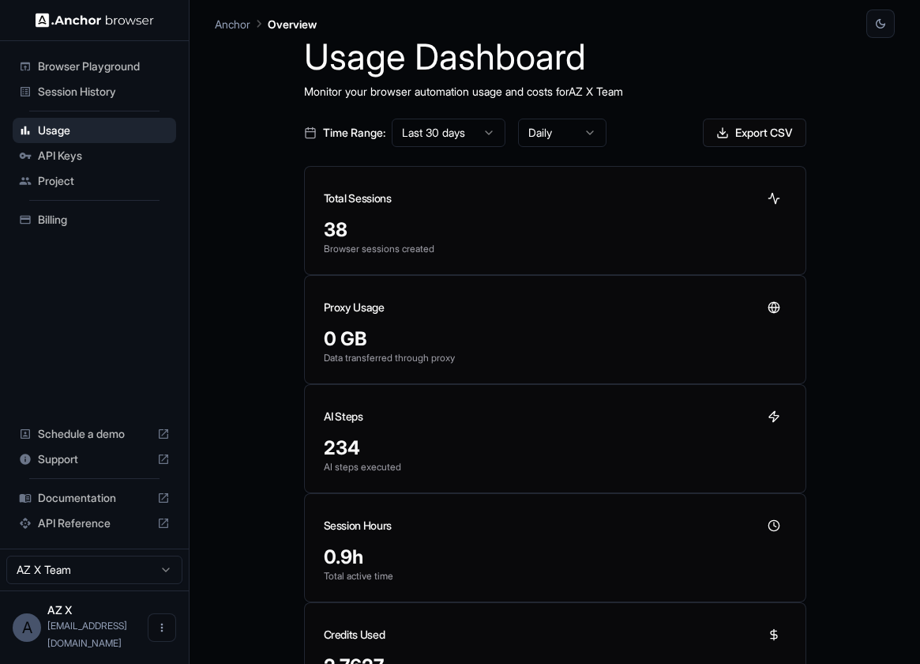 The height and width of the screenshot is (664, 920). I want to click on h3: AI Steps, so click(344, 416).